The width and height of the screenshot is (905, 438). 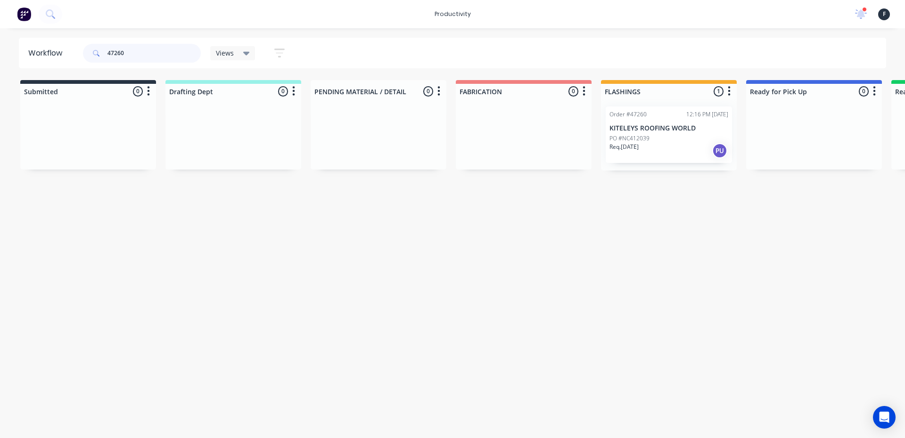 I want to click on p: KITELEYS ROOFING WORLD, so click(x=669, y=128).